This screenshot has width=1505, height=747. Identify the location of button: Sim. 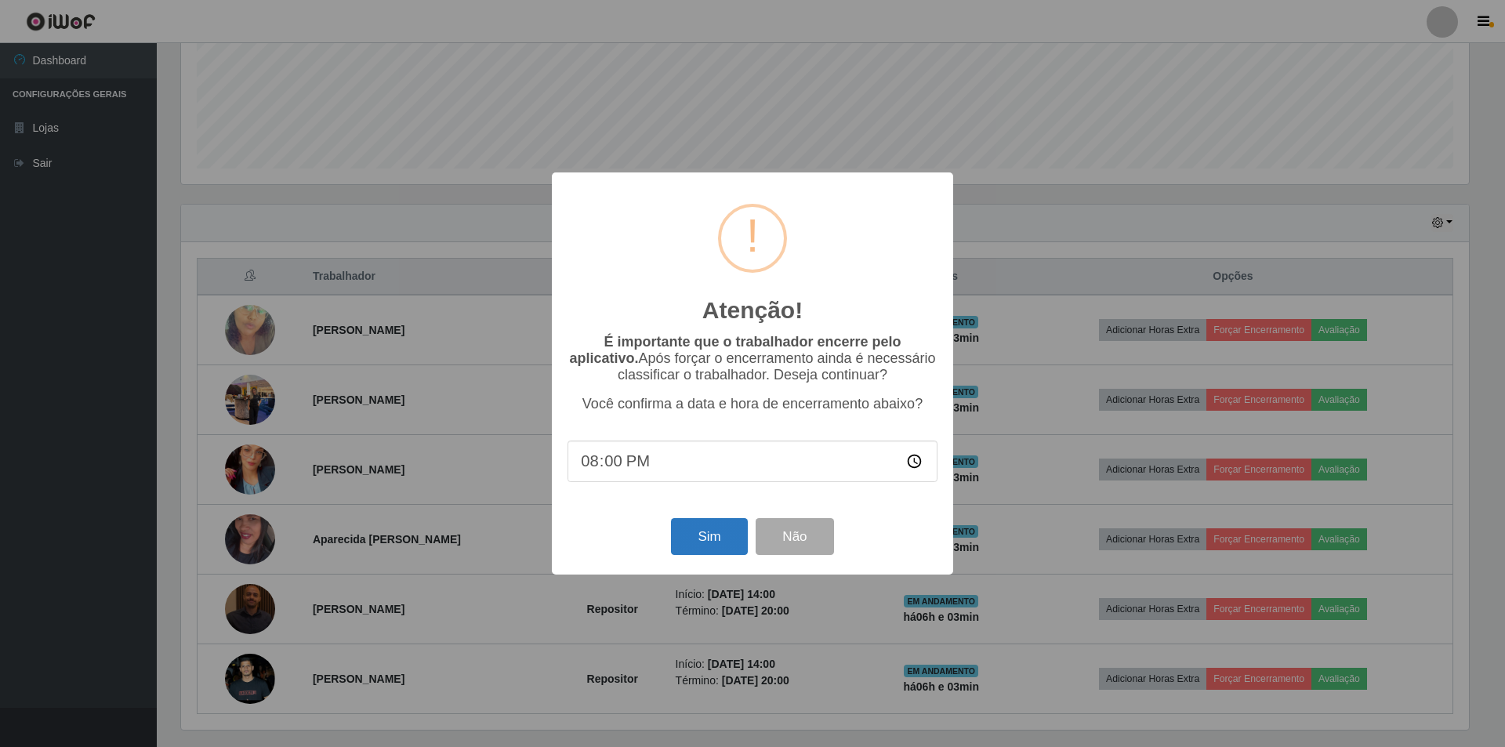
(709, 536).